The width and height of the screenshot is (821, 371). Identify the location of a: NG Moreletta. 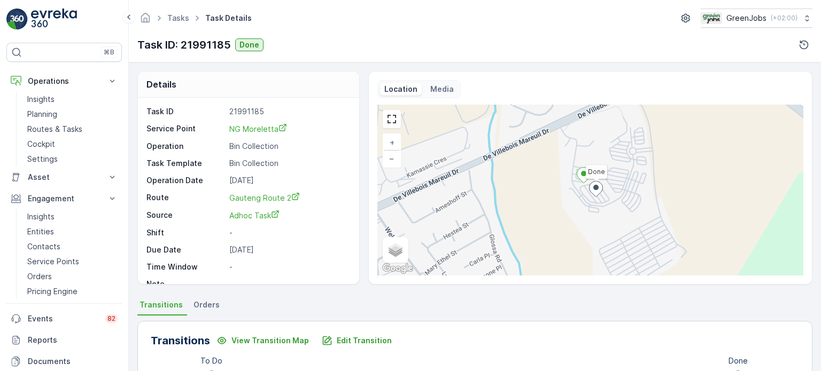
(288, 129).